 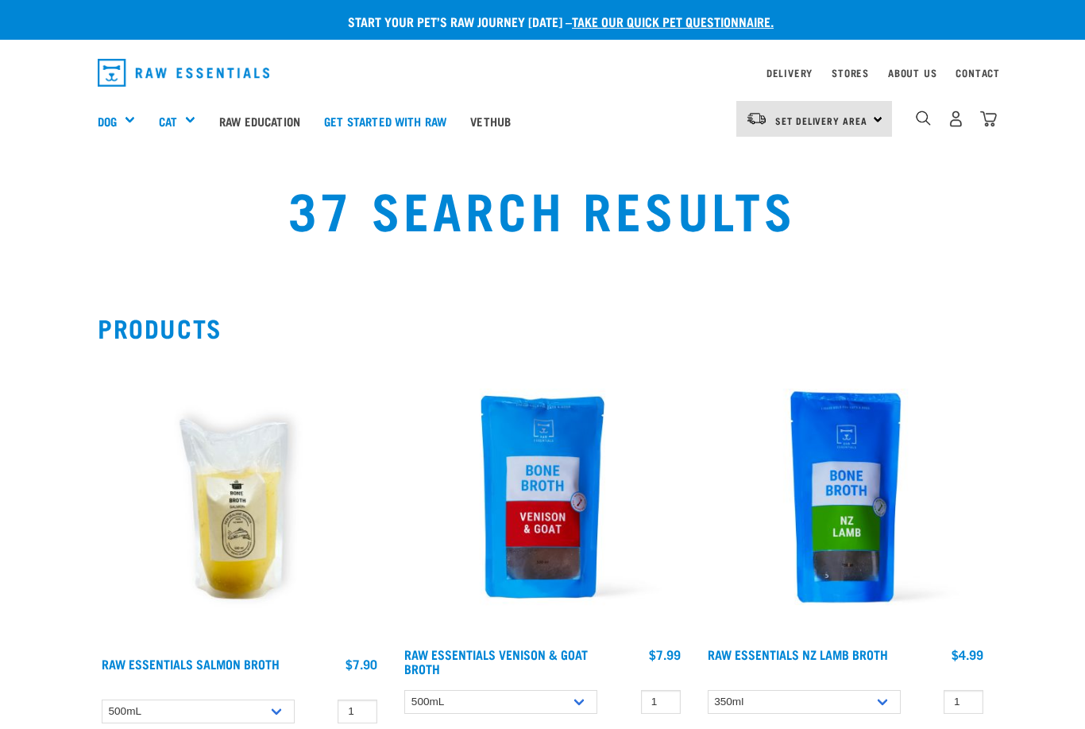 I want to click on a: Cat, so click(x=168, y=121).